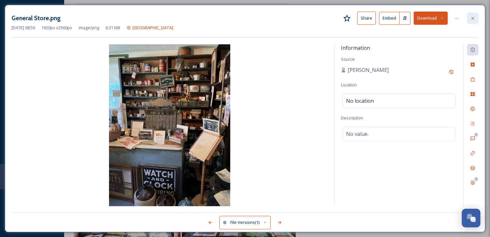 The height and width of the screenshot is (237, 490). Describe the element at coordinates (245, 222) in the screenshot. I see `button: File Versions(1)` at that location.